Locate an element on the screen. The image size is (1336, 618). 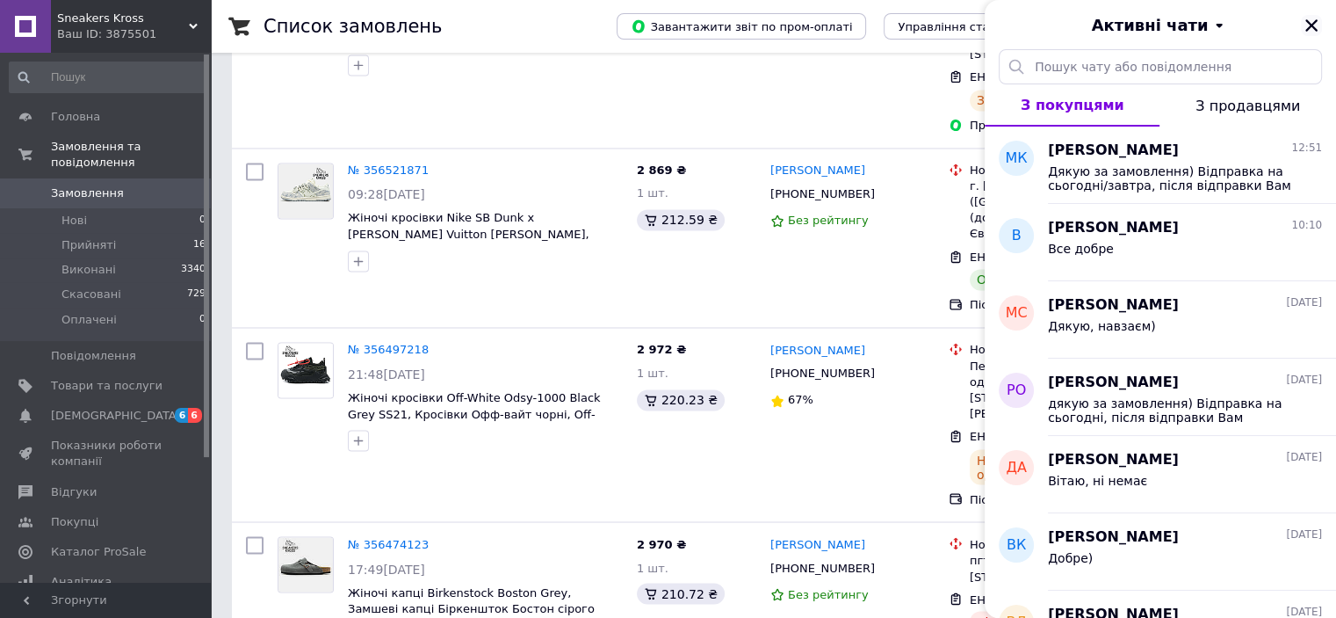
span: Жіночі кросівки Off-White Odsy-1000 Black Grey SS21, Кросівки Офф-вайт чорні, Off-White Odsy 37 is located at coordinates (474, 414).